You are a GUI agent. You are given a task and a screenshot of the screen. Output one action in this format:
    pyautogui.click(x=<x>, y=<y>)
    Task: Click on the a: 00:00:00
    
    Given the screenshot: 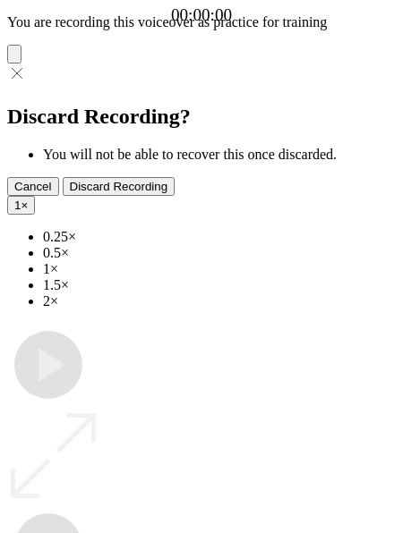 What is the action you would take?
    pyautogui.click(x=201, y=15)
    